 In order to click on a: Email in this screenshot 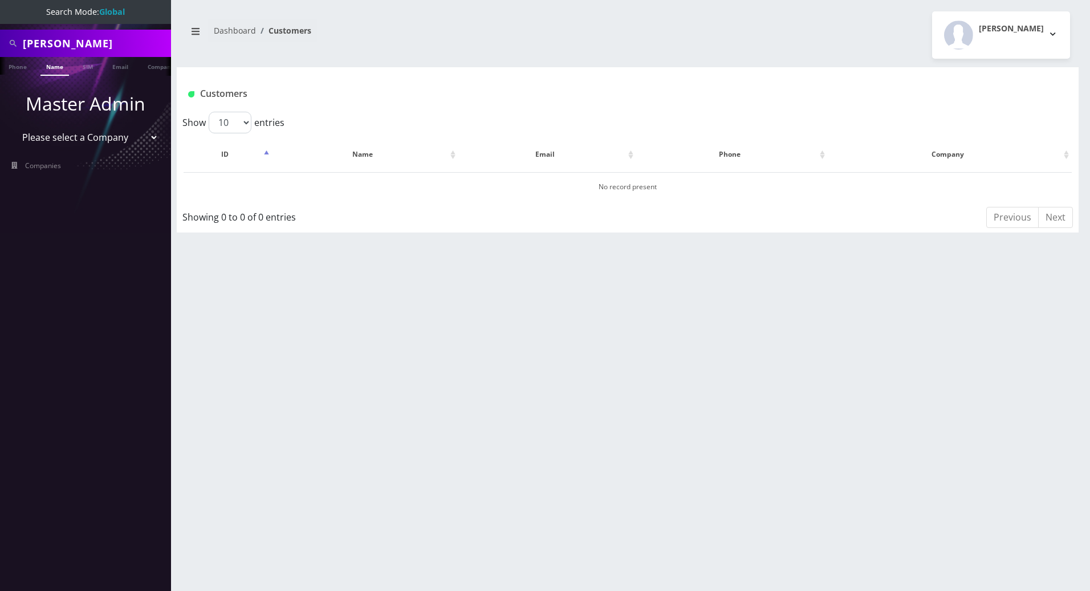, I will do `click(120, 66)`.